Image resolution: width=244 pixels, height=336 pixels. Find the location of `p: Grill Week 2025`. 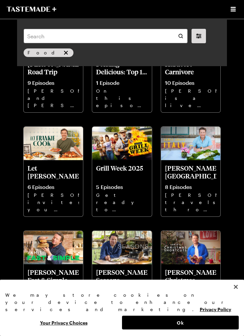

p: Grill Week 2025 is located at coordinates (122, 172).